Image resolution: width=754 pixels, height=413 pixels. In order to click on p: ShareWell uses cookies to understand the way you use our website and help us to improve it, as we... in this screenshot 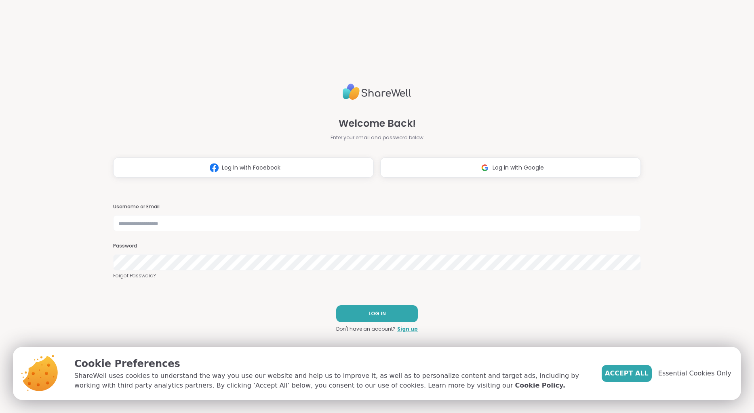, I will do `click(331, 381)`.